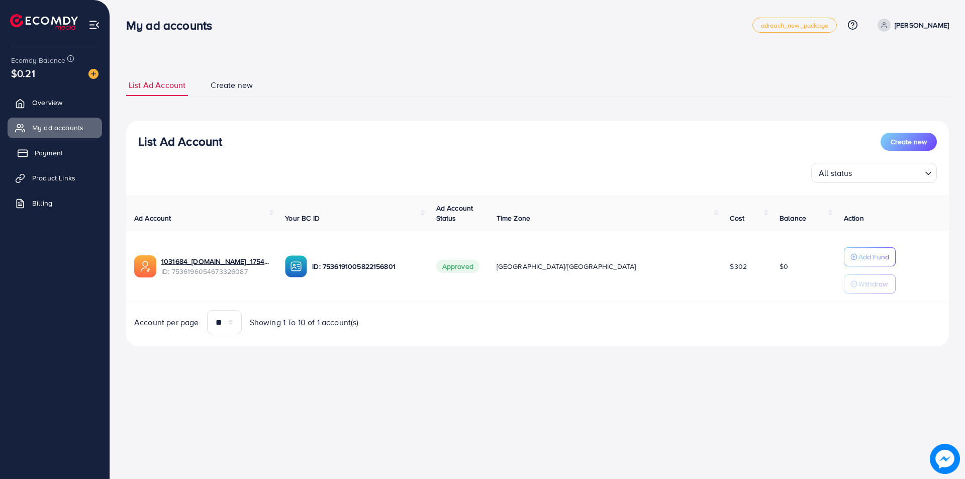 The height and width of the screenshot is (479, 965). What do you see at coordinates (784, 266) in the screenshot?
I see `span: $0` at bounding box center [784, 266].